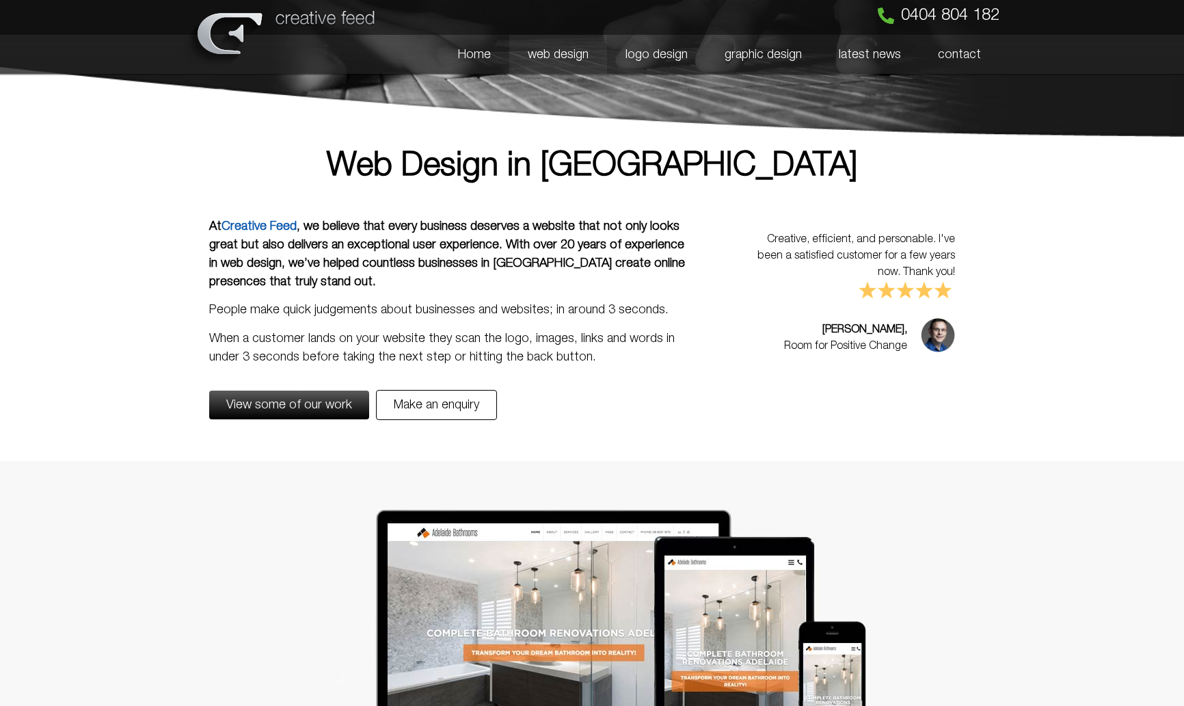  I want to click on a: 0404 804 182, so click(939, 16).